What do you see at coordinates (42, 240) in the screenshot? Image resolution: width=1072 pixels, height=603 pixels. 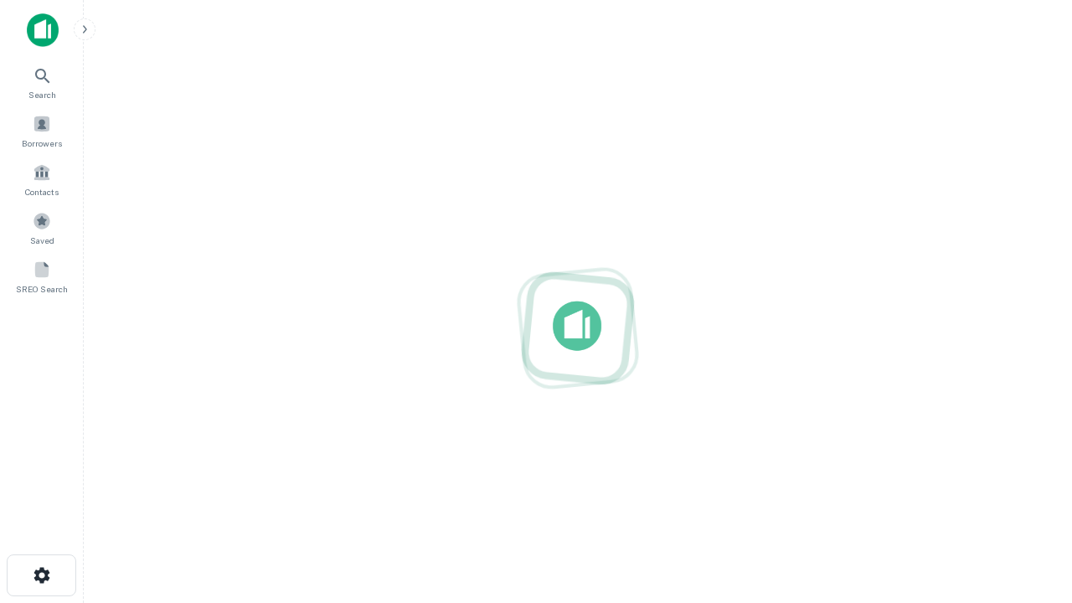 I see `span: Saved` at bounding box center [42, 240].